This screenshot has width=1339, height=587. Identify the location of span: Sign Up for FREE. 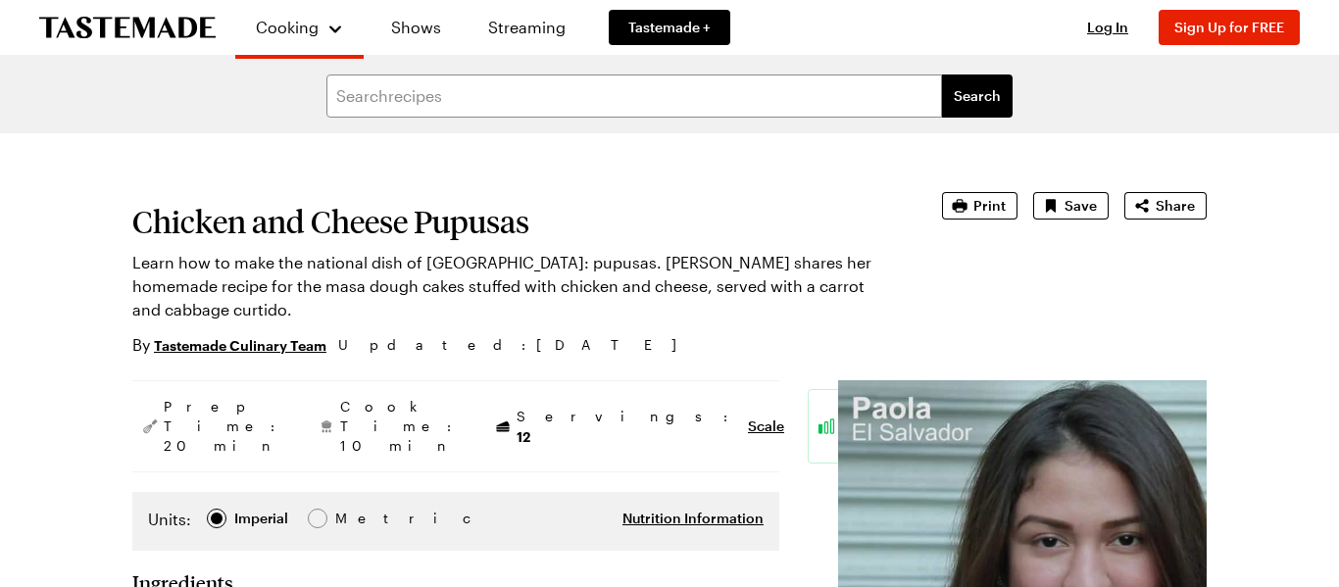
(1229, 26).